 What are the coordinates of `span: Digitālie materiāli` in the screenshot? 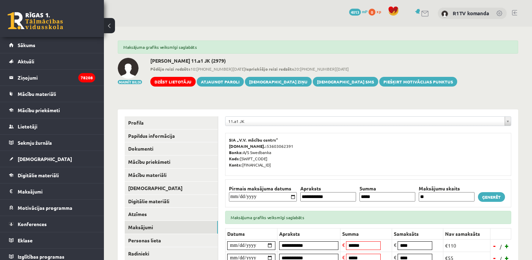 It's located at (38, 175).